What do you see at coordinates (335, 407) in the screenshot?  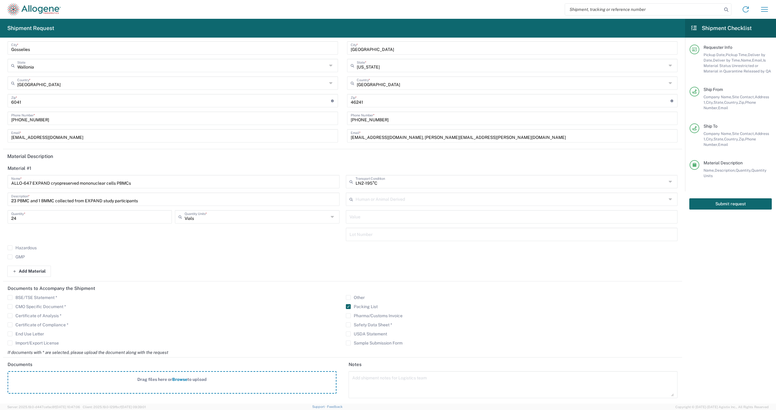 I see `a: Feedback` at bounding box center [335, 407].